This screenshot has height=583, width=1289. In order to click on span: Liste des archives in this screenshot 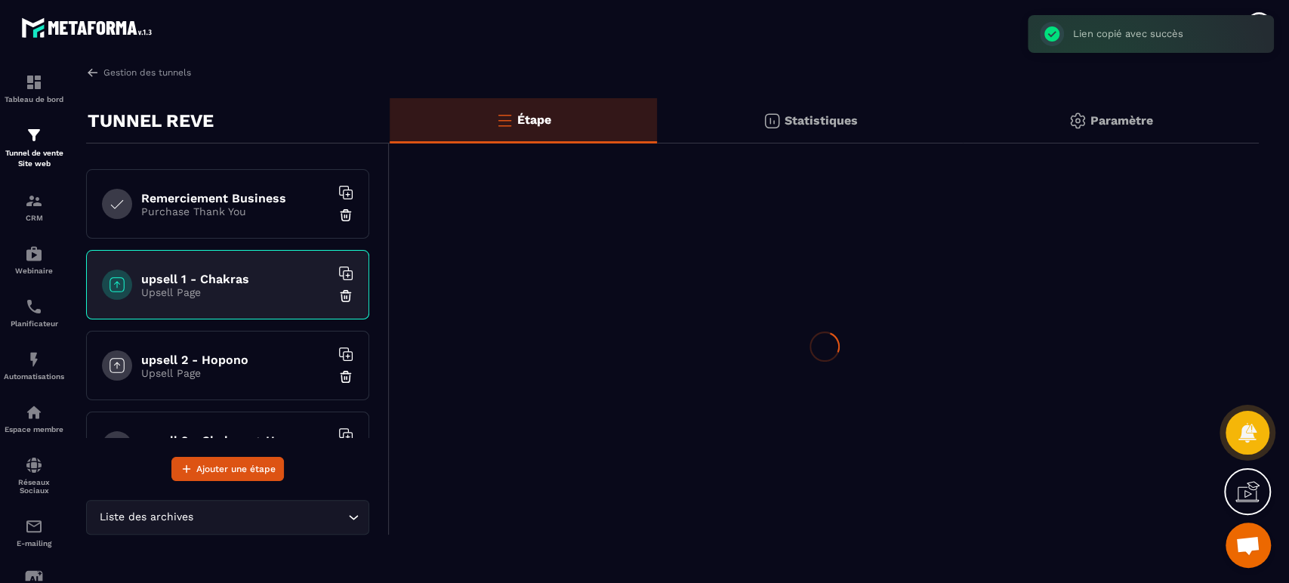, I will do `click(146, 517)`.